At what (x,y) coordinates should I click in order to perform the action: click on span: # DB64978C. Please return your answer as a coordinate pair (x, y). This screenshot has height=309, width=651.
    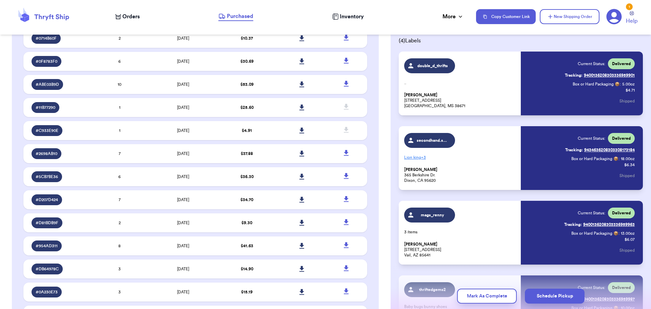
    Looking at the image, I should click on (47, 269).